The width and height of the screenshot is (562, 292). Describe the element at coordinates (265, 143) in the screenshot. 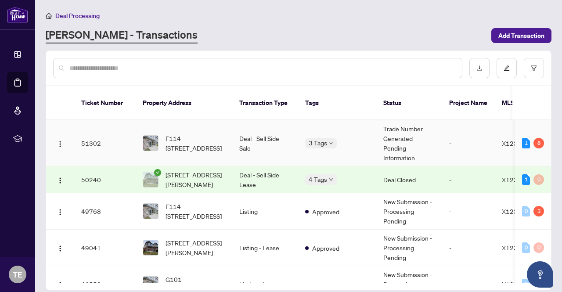

I see `td: Deal - Sell Side Sale` at that location.